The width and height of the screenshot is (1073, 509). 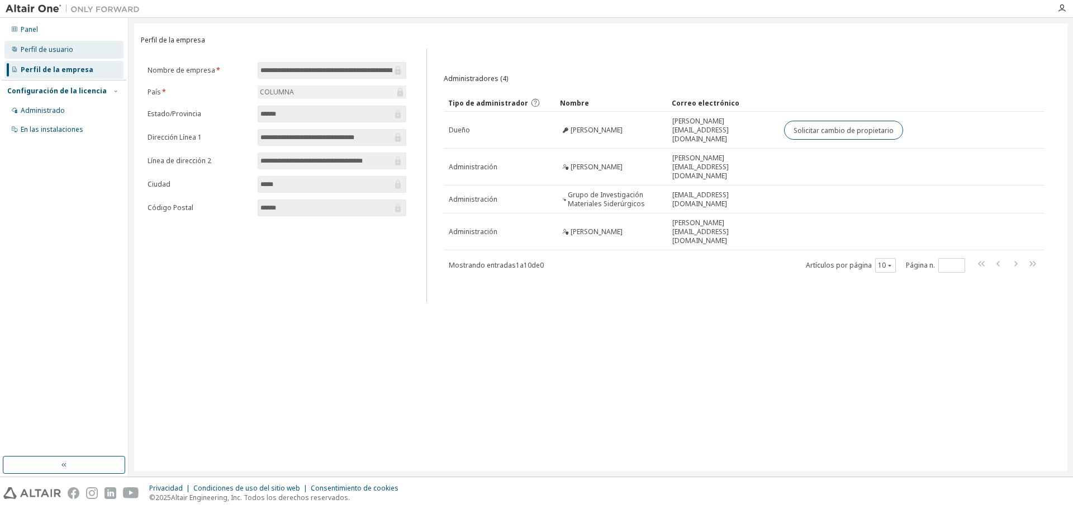 I want to click on font: Tipo de administrador, so click(x=488, y=103).